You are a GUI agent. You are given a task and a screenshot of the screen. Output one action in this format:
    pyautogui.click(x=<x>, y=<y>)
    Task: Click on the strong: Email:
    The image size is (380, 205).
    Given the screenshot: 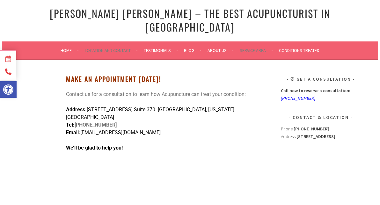 What is the action you would take?
    pyautogui.click(x=73, y=132)
    